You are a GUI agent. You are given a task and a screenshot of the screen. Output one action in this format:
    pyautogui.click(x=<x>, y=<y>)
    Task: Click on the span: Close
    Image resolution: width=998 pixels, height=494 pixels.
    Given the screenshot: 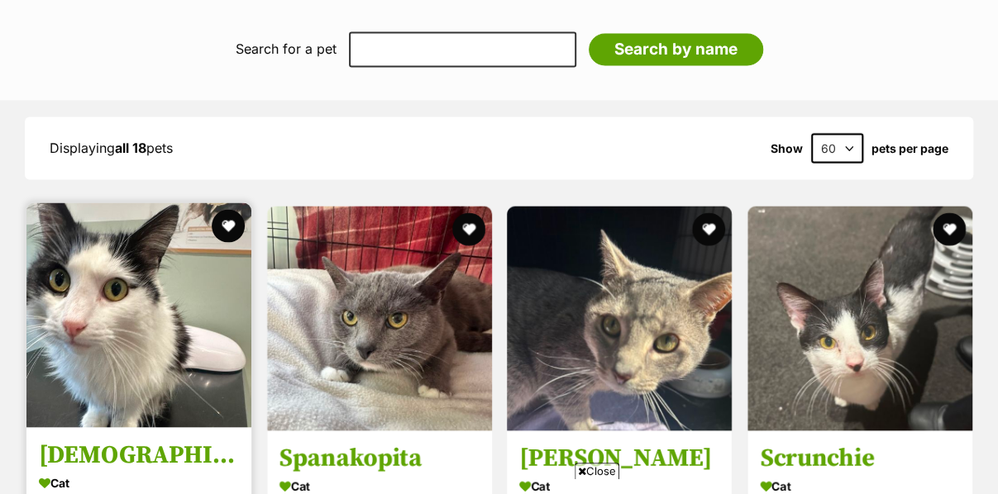 What is the action you would take?
    pyautogui.click(x=597, y=471)
    